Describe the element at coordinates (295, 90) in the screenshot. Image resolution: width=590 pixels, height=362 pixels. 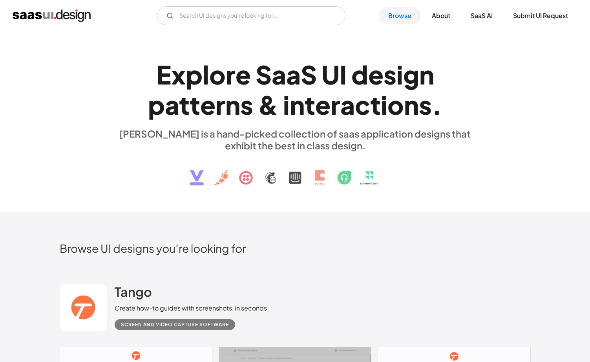
I see `h1: Explore SaaS UI design patterns & interactions.` at that location.